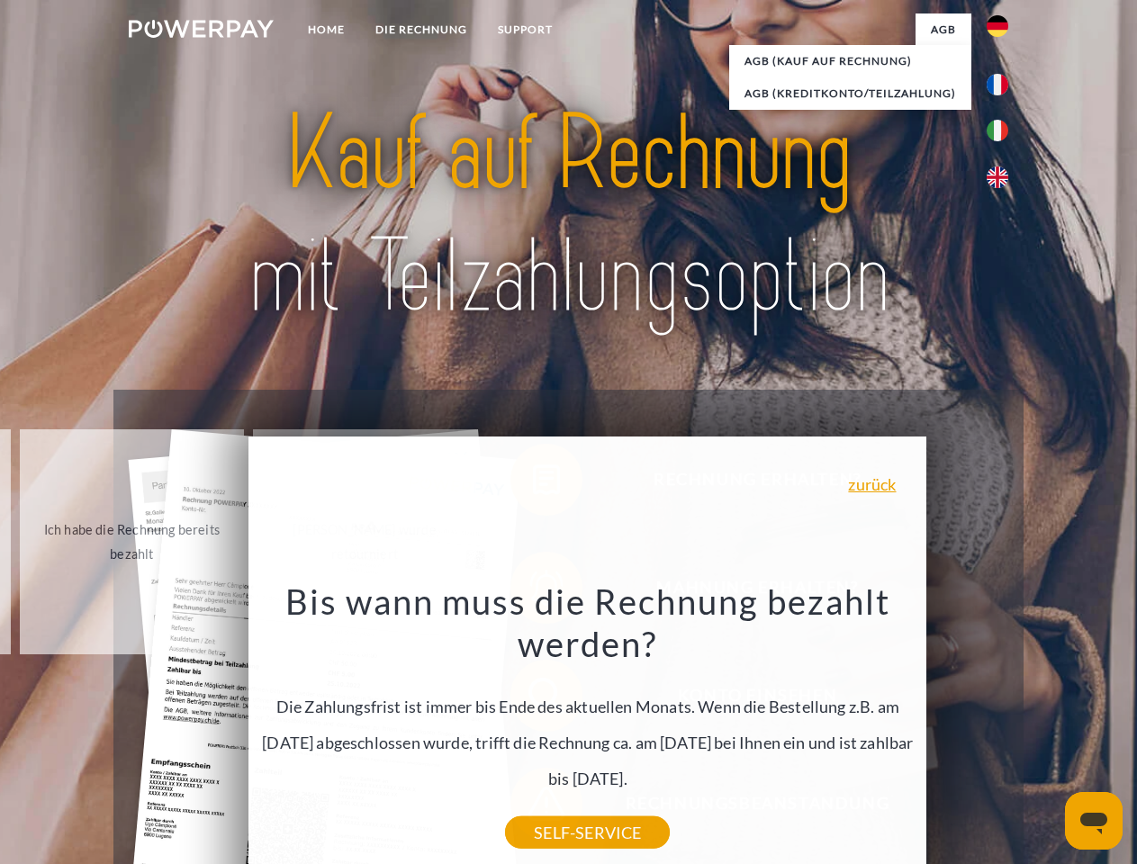 Image resolution: width=1137 pixels, height=864 pixels. I want to click on img: logo-powerpay-white.svg, so click(201, 29).